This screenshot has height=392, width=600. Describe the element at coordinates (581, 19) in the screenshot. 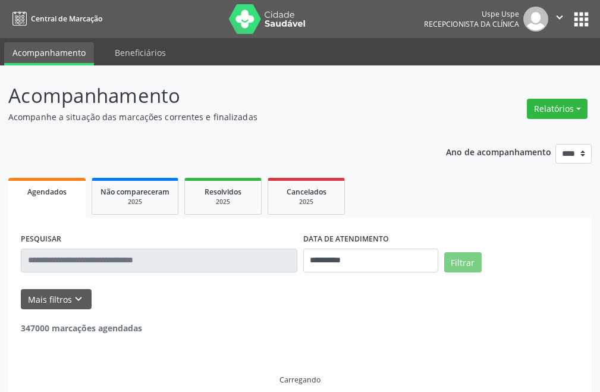

I see `button: apps` at that location.